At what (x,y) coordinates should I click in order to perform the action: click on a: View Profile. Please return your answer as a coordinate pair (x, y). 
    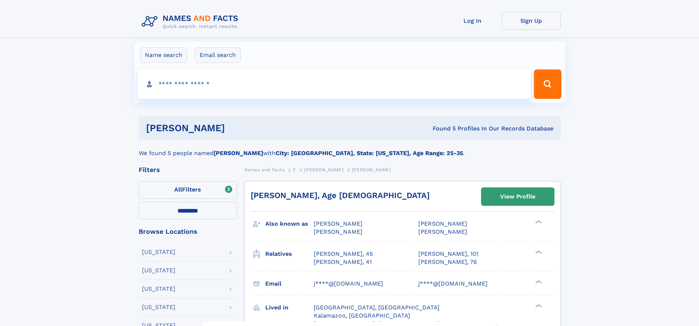
    Looking at the image, I should click on (518, 196).